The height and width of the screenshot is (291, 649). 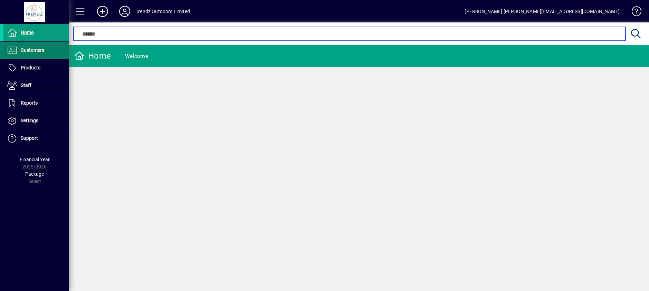 I want to click on span: Products, so click(x=30, y=68).